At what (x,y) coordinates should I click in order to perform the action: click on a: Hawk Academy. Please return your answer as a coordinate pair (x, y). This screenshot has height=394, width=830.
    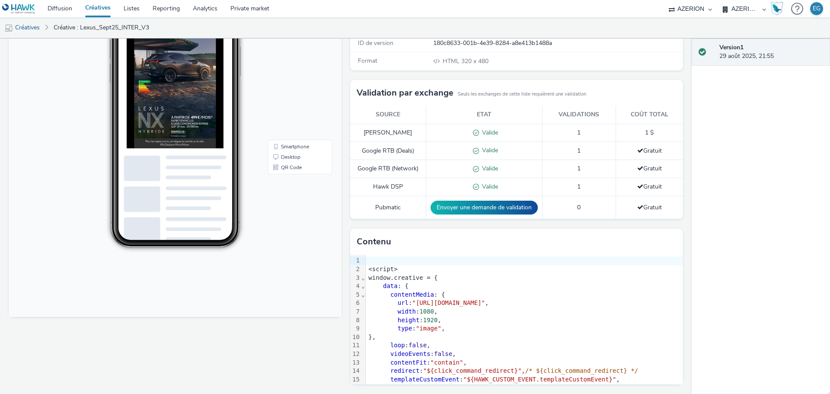
    Looking at the image, I should click on (779, 9).